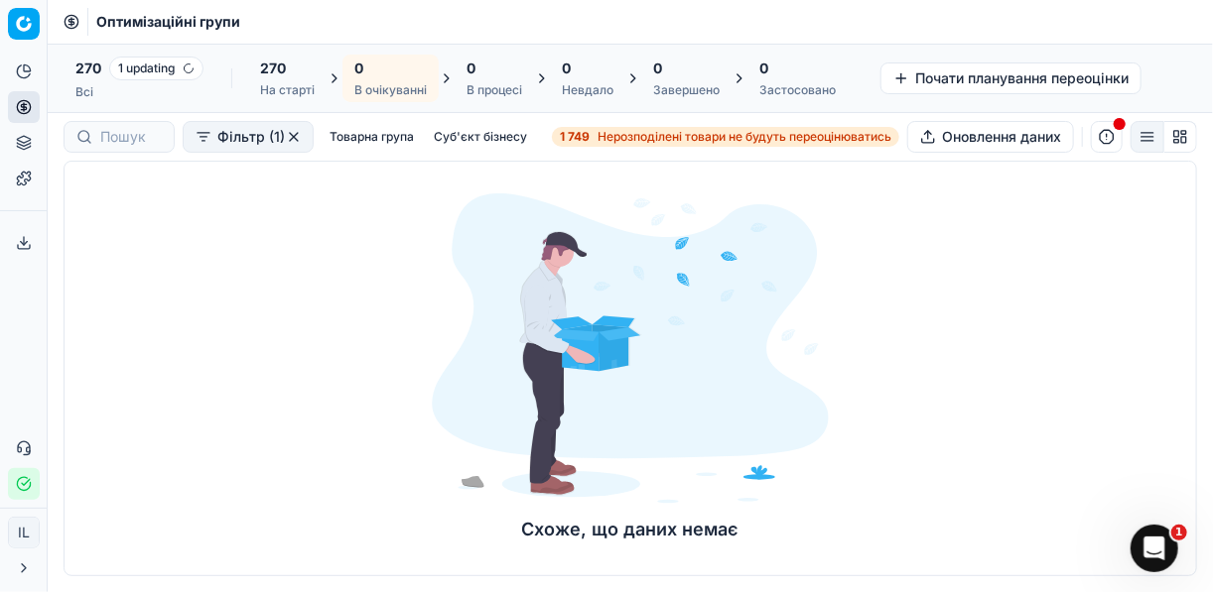  I want to click on button: Оновлення даних, so click(990, 137).